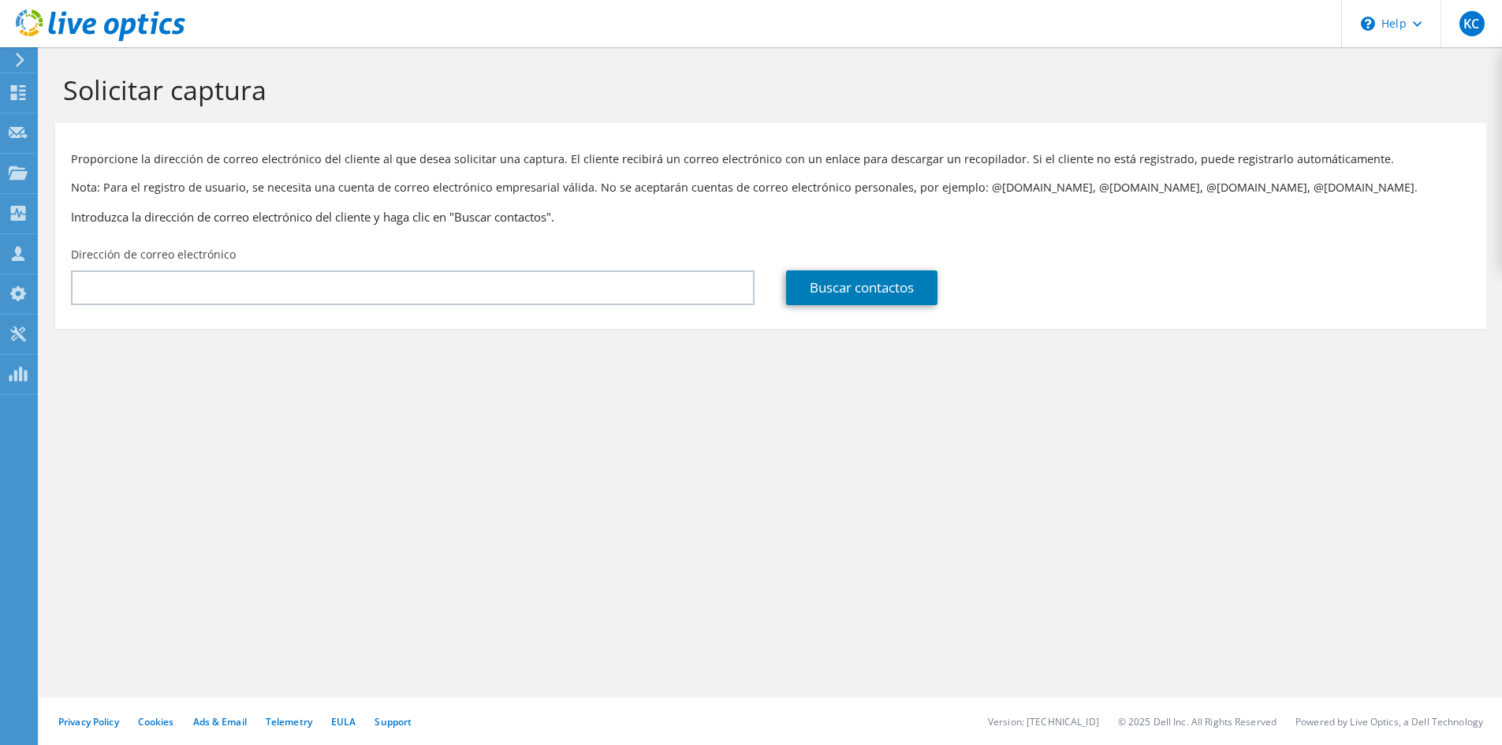  I want to click on span: KC, so click(1472, 24).